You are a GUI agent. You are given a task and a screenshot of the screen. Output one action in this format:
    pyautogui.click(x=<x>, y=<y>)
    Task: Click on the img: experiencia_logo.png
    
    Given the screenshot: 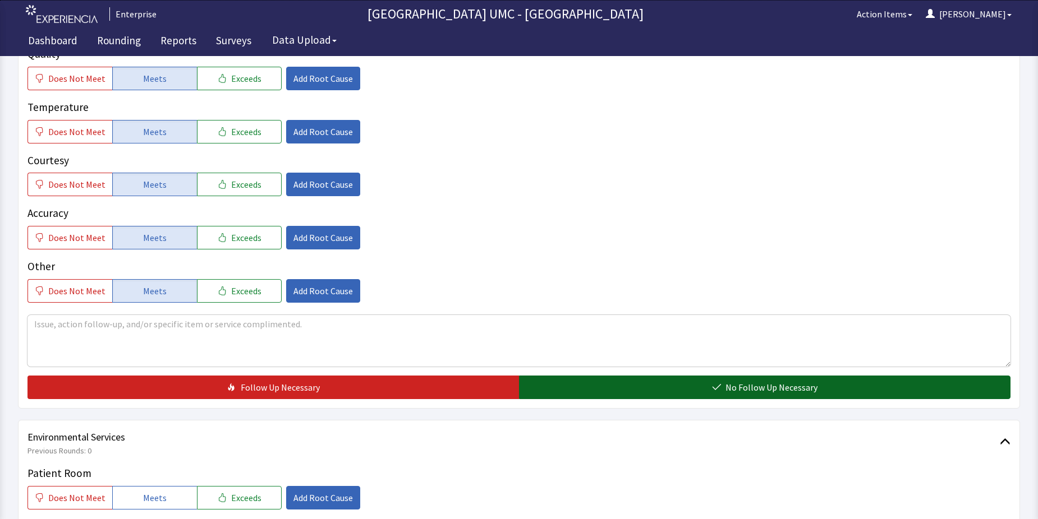 What is the action you would take?
    pyautogui.click(x=62, y=14)
    